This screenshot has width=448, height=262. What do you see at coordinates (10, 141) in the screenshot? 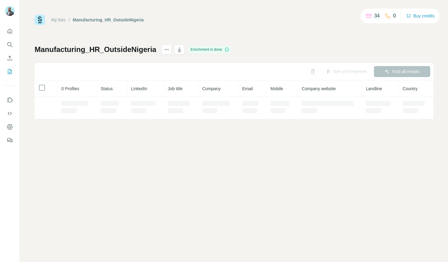
I see `button: Feedback` at bounding box center [10, 141].